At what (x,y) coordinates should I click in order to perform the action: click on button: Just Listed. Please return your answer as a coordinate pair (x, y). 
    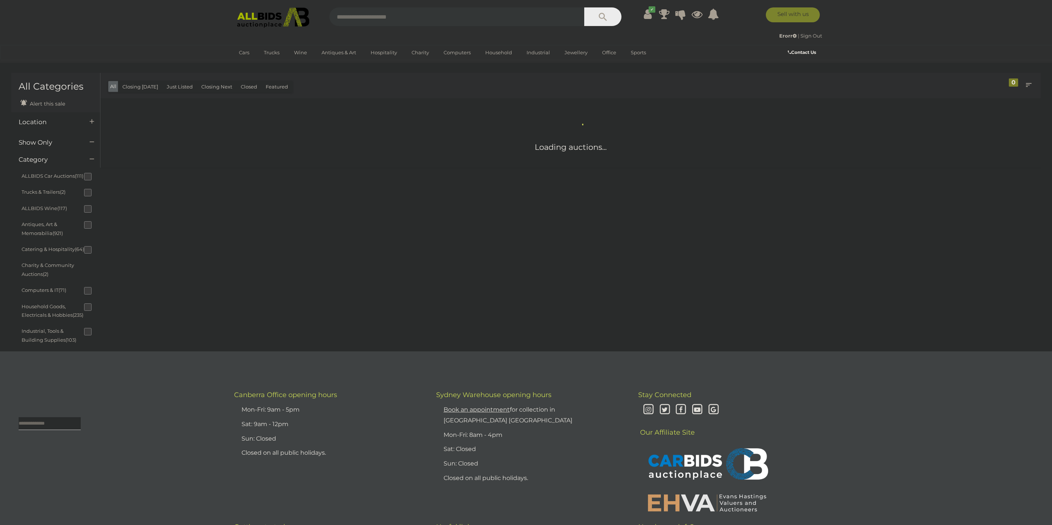
    Looking at the image, I should click on (180, 87).